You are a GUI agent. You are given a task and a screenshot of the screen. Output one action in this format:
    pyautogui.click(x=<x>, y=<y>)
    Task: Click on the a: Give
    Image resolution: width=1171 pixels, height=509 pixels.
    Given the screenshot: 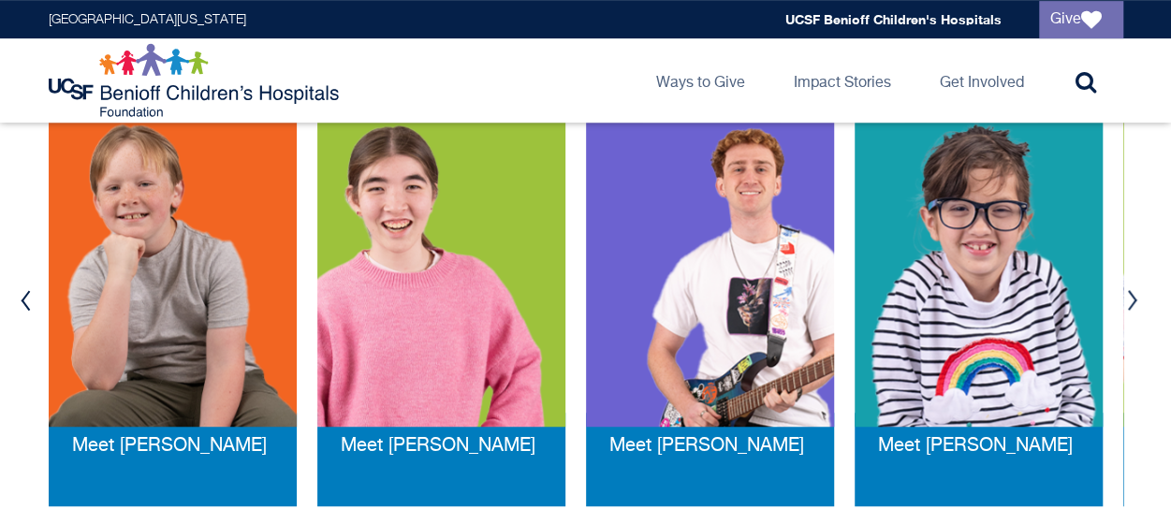 What is the action you would take?
    pyautogui.click(x=1081, y=20)
    